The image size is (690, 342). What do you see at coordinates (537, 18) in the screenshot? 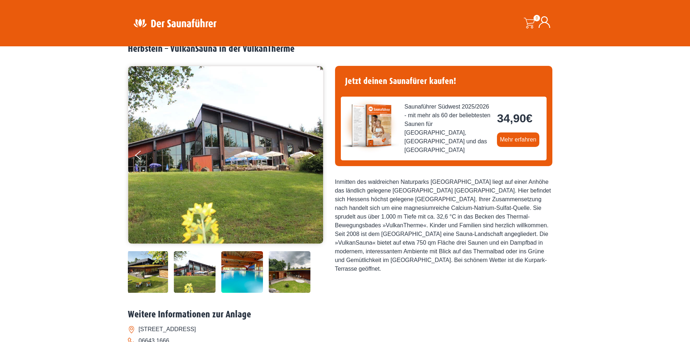
I see `span: 0` at bounding box center [537, 18].